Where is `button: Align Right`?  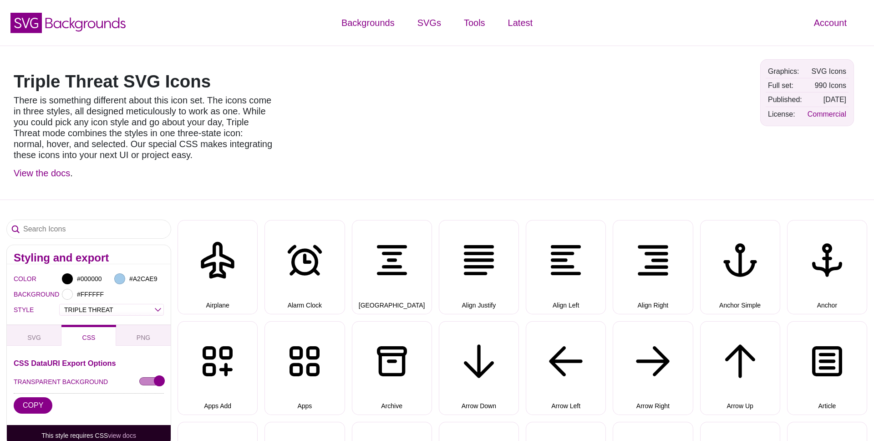 button: Align Right is located at coordinates (653, 267).